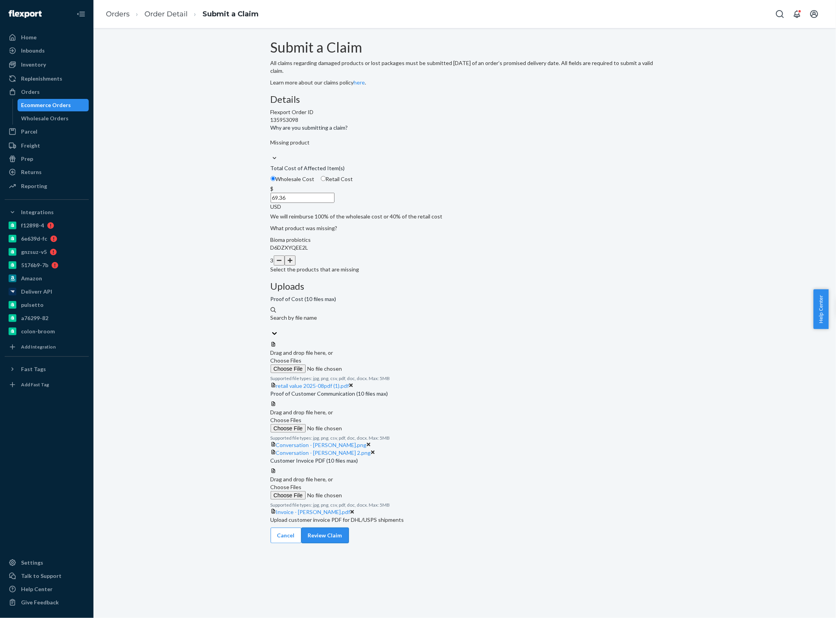  I want to click on button: Fast Tags, so click(47, 369).